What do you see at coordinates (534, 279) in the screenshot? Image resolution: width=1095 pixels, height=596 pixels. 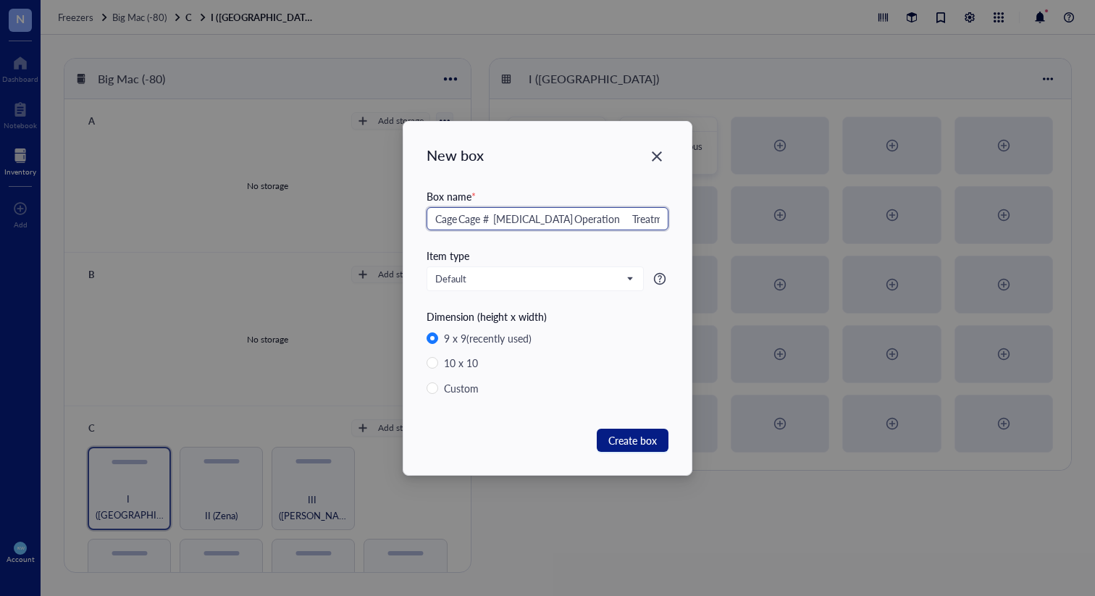 I see `span: Default` at bounding box center [534, 279].